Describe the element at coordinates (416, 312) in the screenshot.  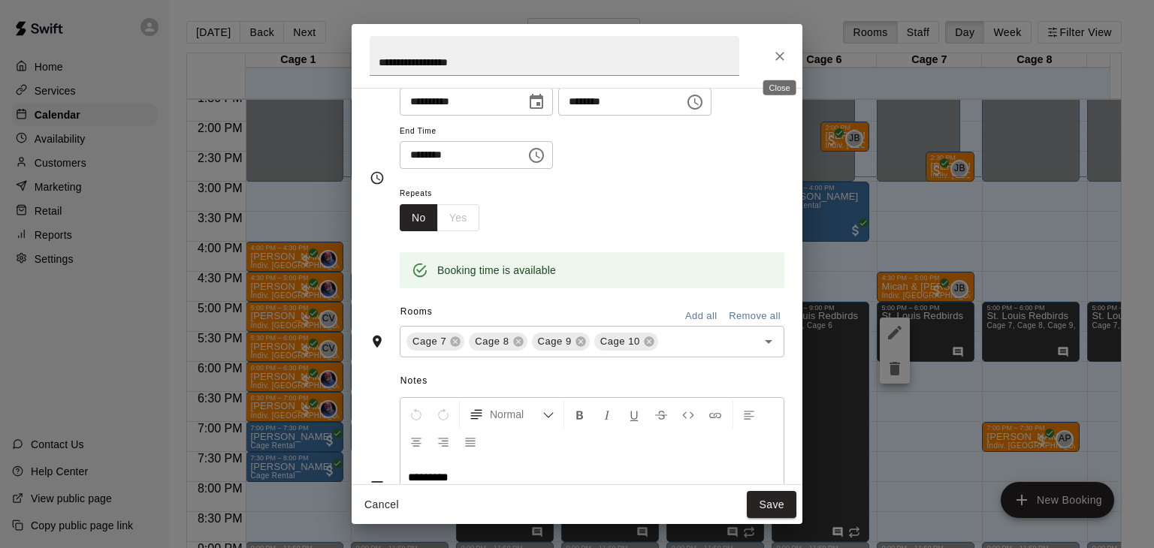
I see `span: Rooms` at that location.